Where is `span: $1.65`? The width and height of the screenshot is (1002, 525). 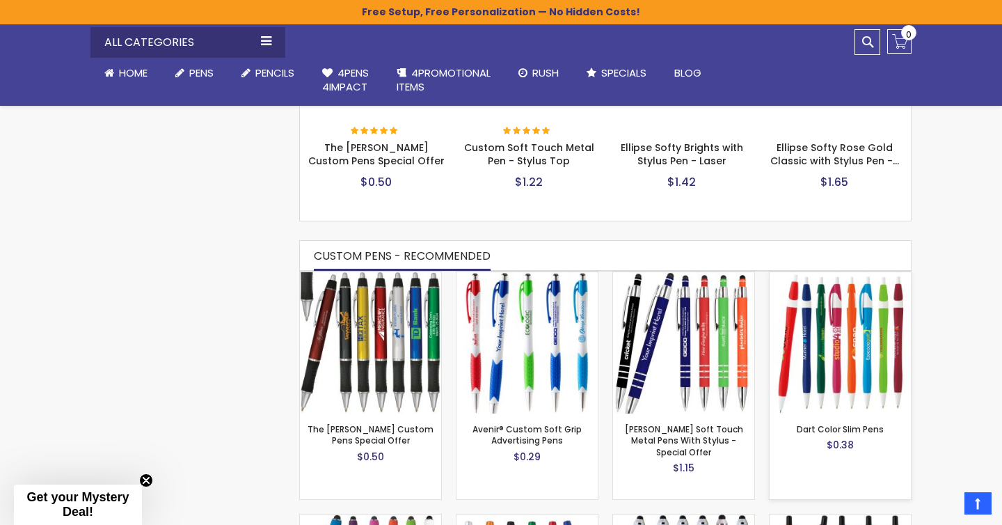
span: $1.65 is located at coordinates (835, 182).